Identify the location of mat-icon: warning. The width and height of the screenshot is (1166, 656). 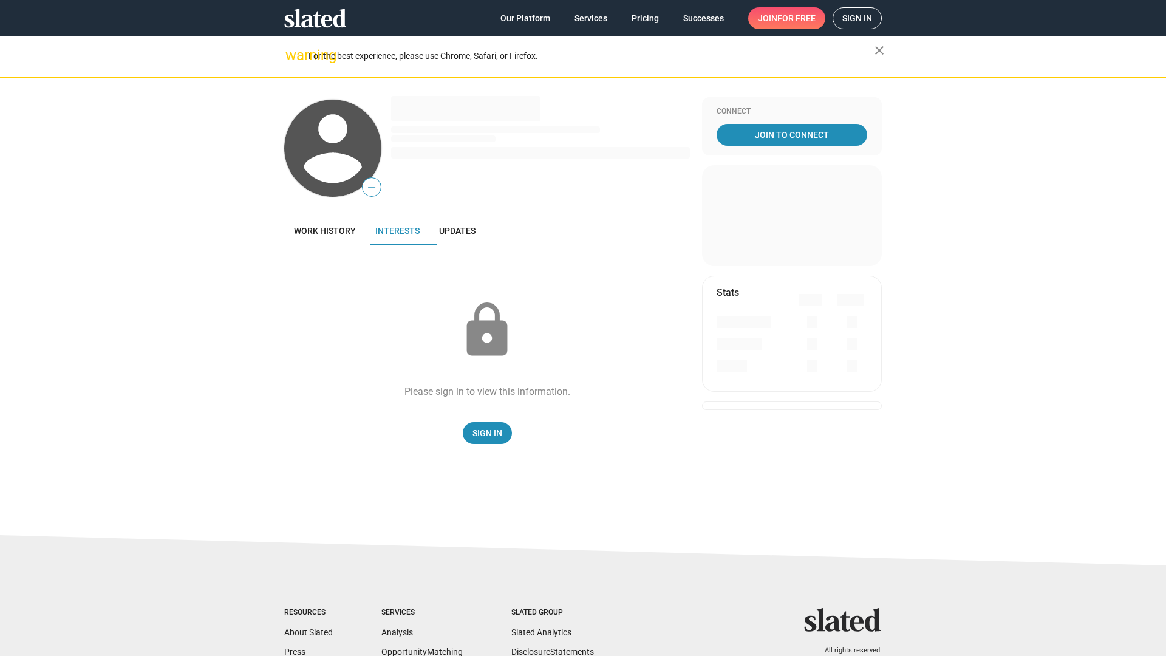
(293, 55).